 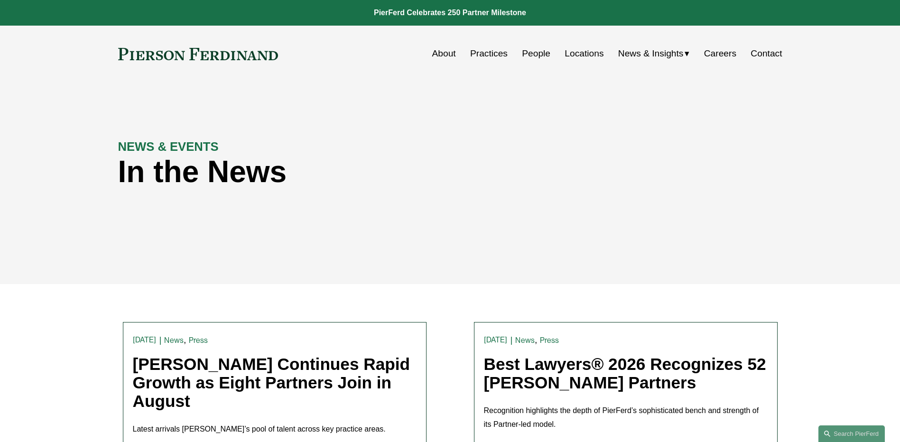 I want to click on span: News & Insights, so click(x=651, y=54).